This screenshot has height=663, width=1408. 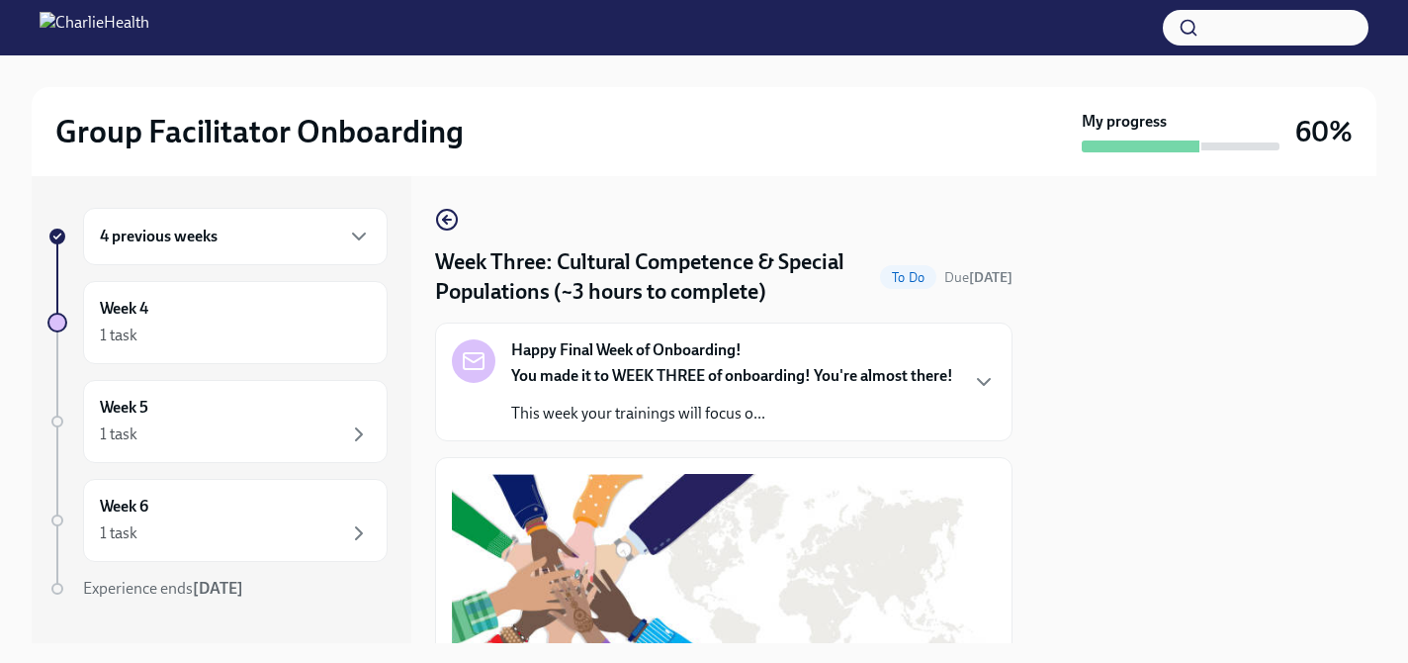 What do you see at coordinates (732, 413) in the screenshot?
I see `p: This week your trainings will focus o...` at bounding box center [732, 413].